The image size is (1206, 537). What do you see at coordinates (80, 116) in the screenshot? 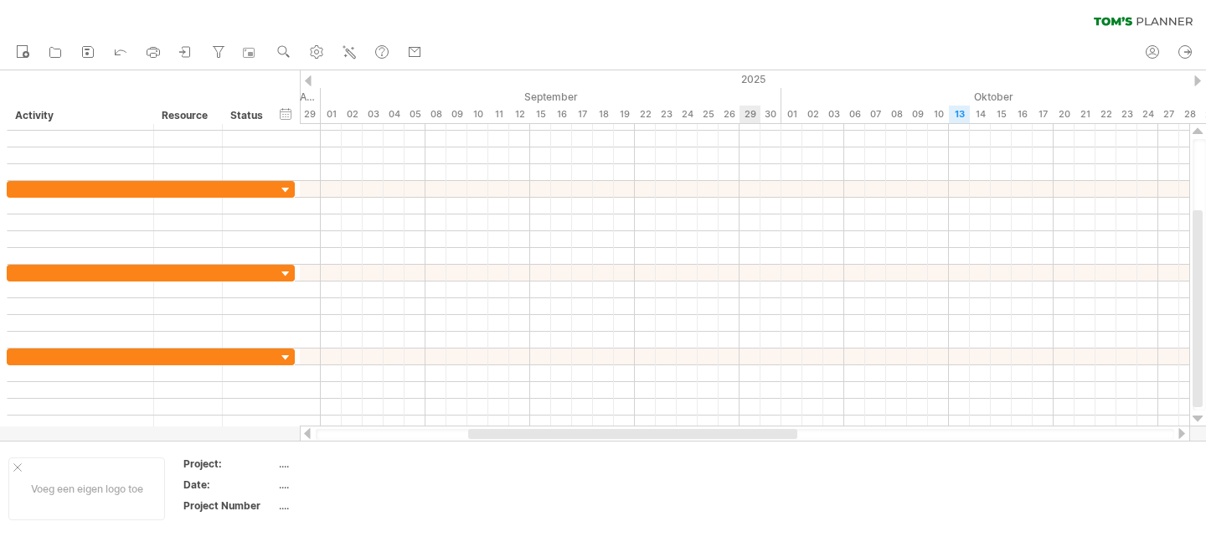
I see `div: Activity` at bounding box center [80, 116].